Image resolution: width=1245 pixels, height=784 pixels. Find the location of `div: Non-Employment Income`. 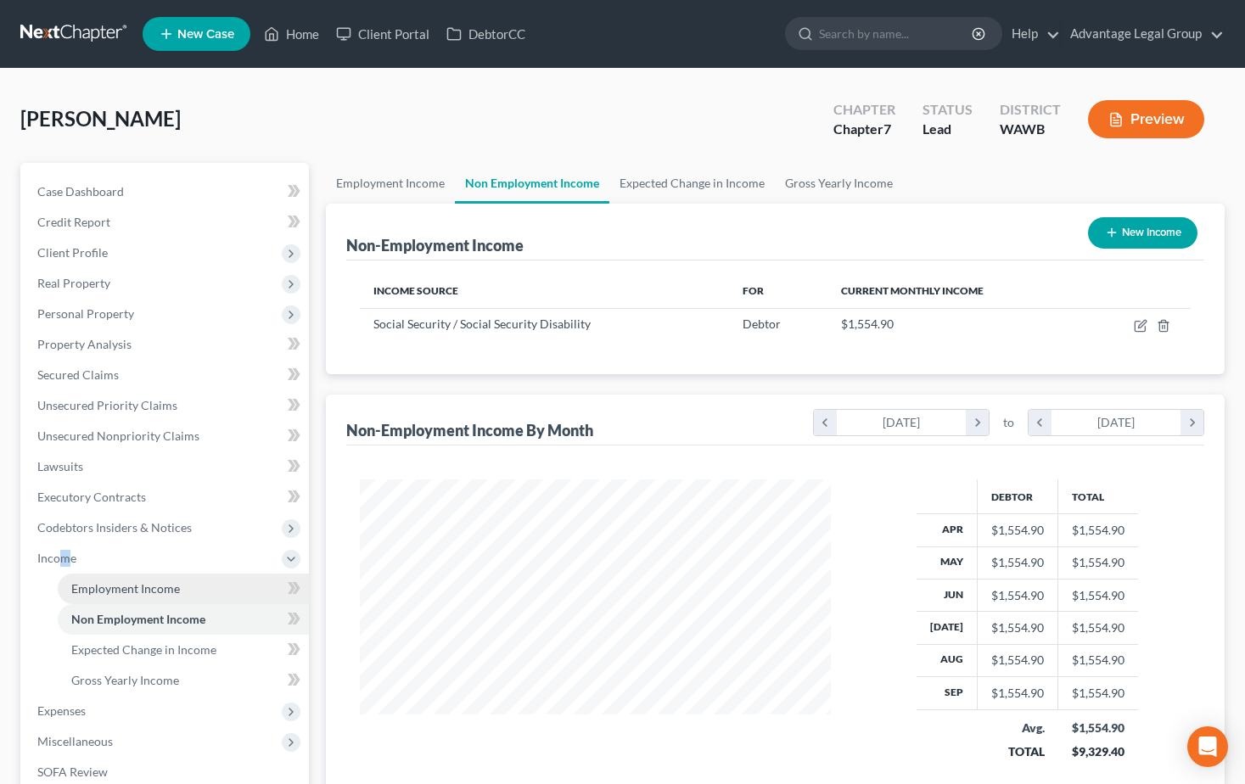

div: Non-Employment Income is located at coordinates (434, 245).